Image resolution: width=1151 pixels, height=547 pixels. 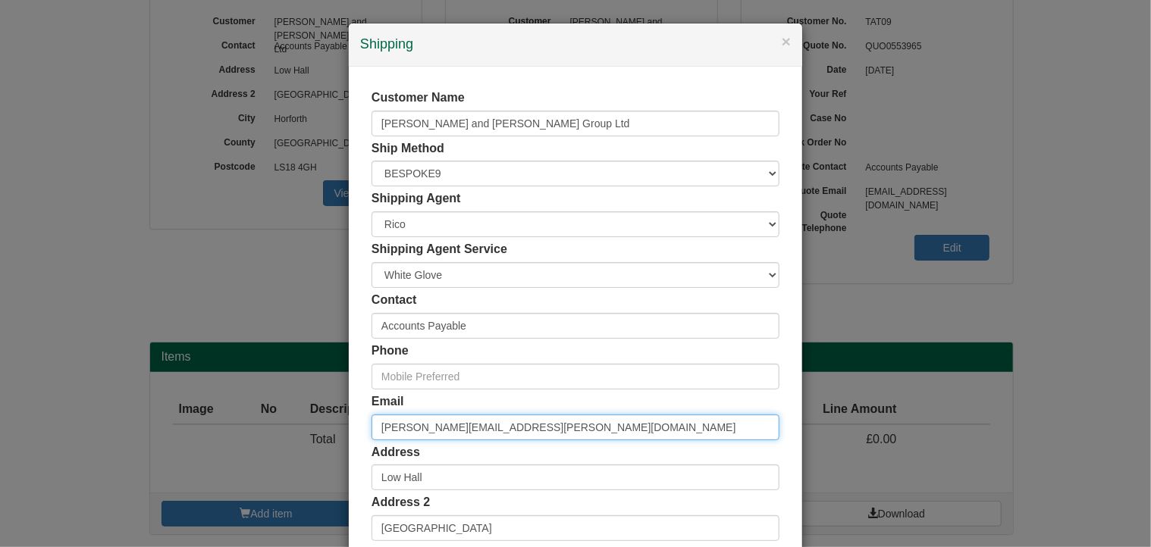 What do you see at coordinates (418, 98) in the screenshot?
I see `label: Customer Name` at bounding box center [418, 98].